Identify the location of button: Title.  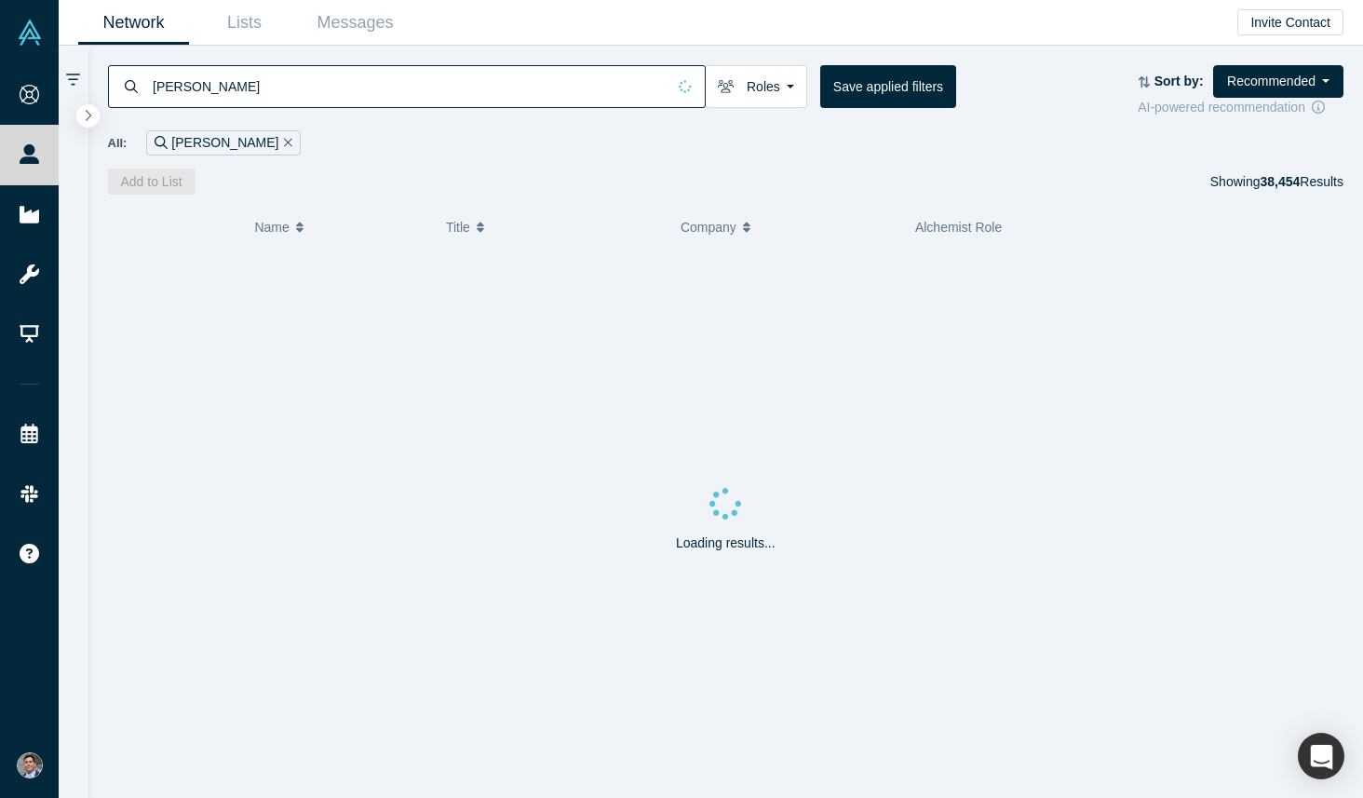
(553, 227).